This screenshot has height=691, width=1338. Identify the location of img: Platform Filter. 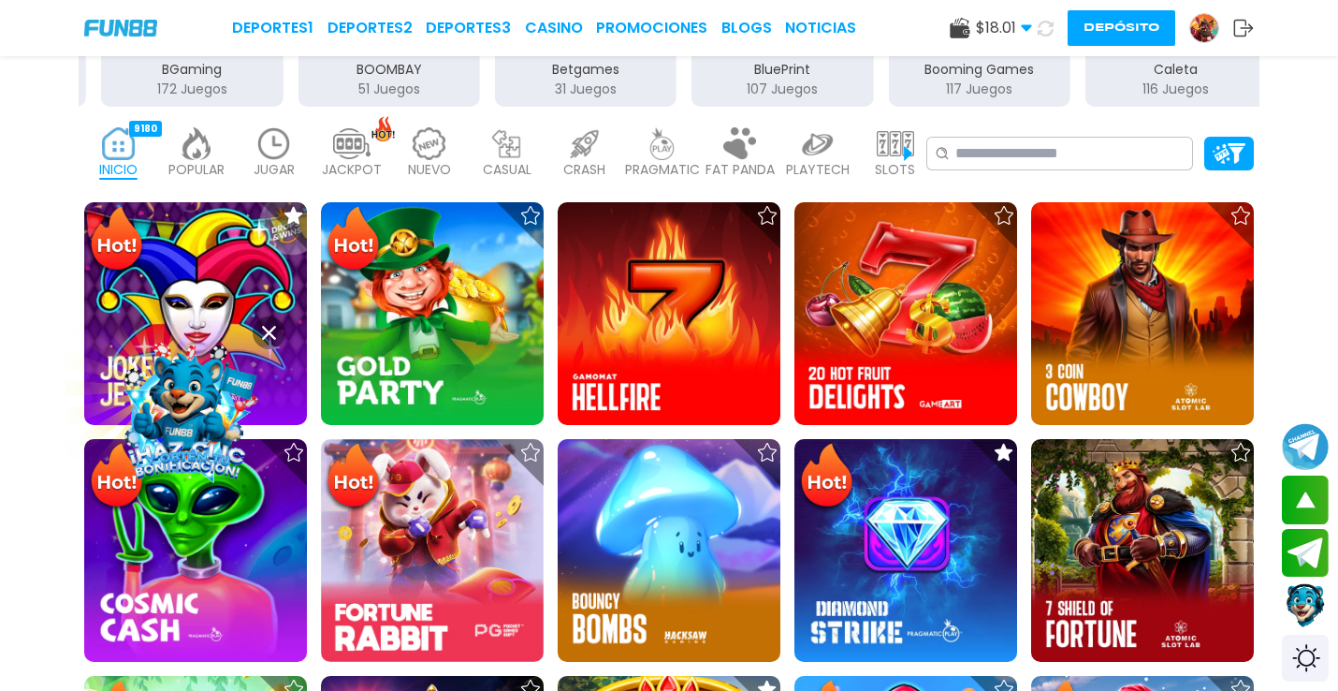
(1229, 153).